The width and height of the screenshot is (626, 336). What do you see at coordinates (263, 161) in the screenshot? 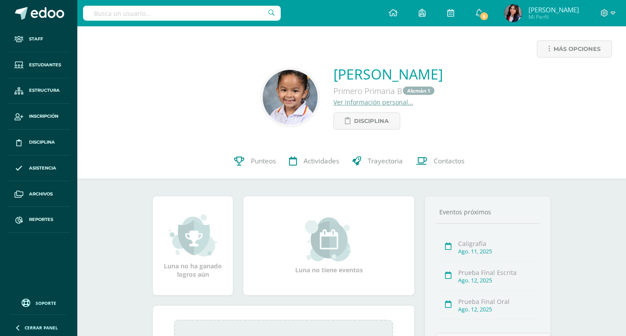
I see `span: Punteos` at bounding box center [263, 161].